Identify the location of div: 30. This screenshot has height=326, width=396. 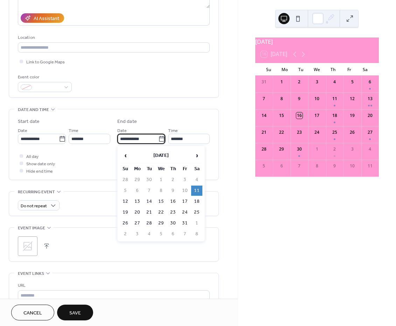
(300, 149).